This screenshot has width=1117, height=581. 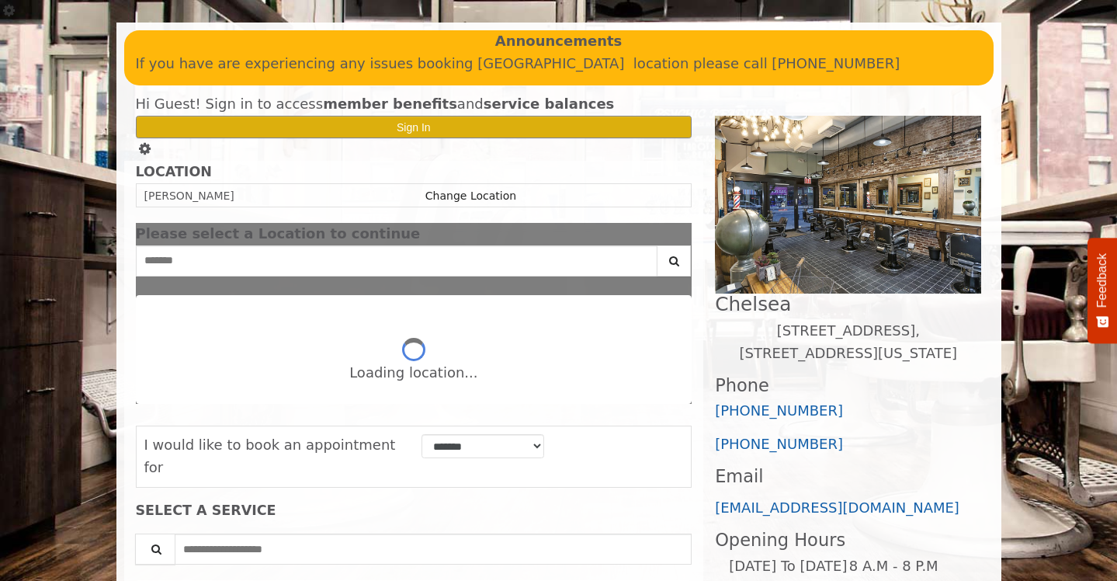 I want to click on b: Announcements, so click(x=559, y=41).